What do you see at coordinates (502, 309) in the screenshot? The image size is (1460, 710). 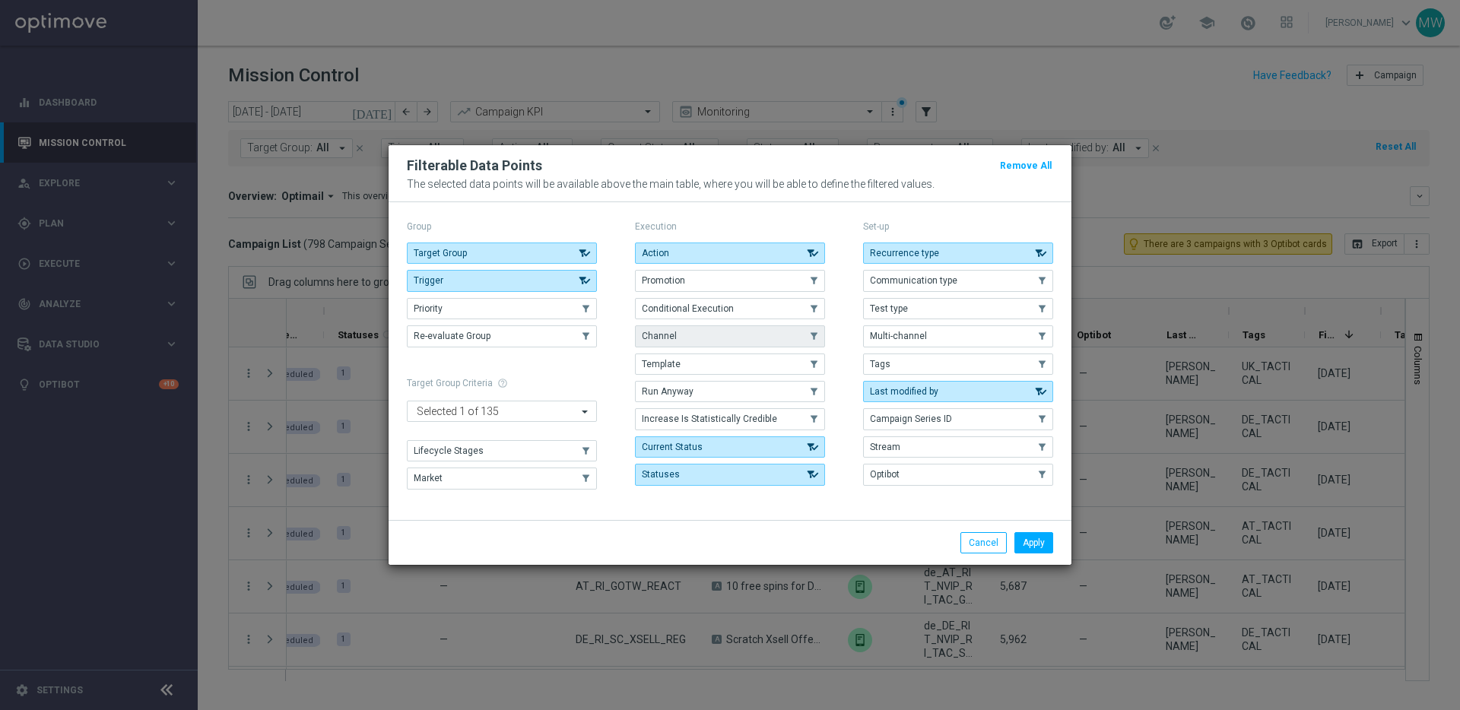 I see `button: Priority` at bounding box center [502, 309].